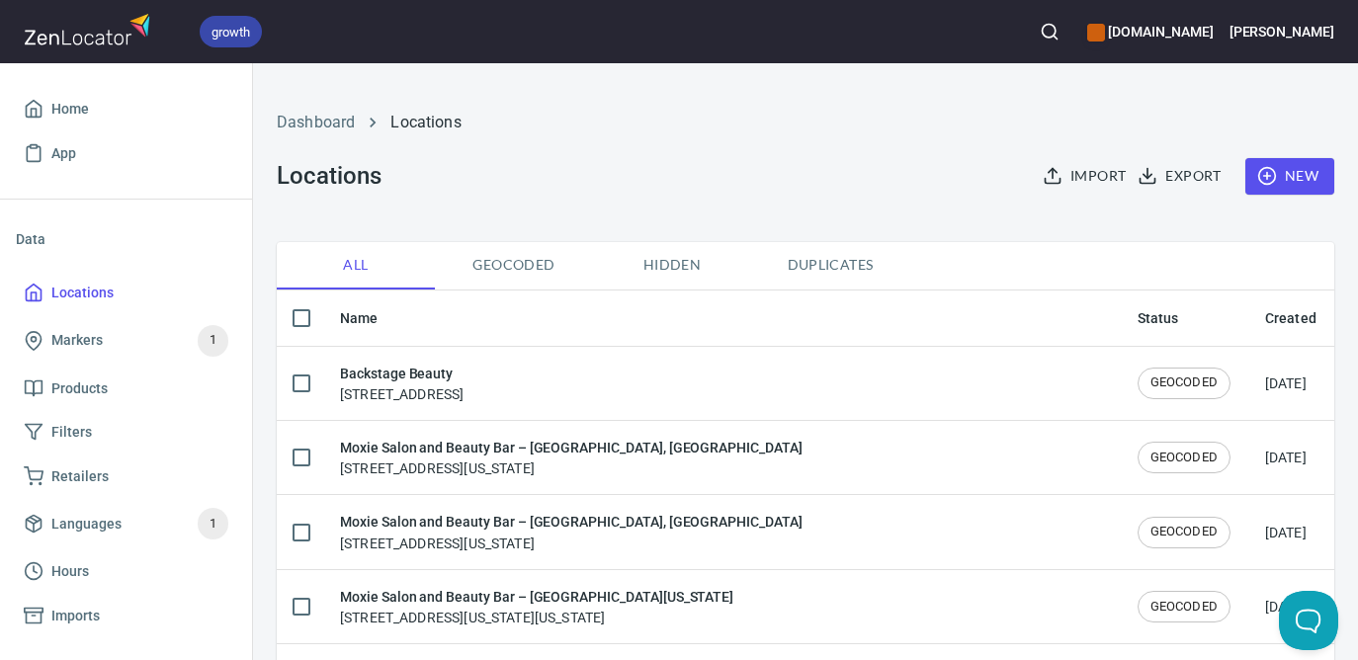  What do you see at coordinates (1086, 176) in the screenshot?
I see `button: Import` at bounding box center [1086, 176].